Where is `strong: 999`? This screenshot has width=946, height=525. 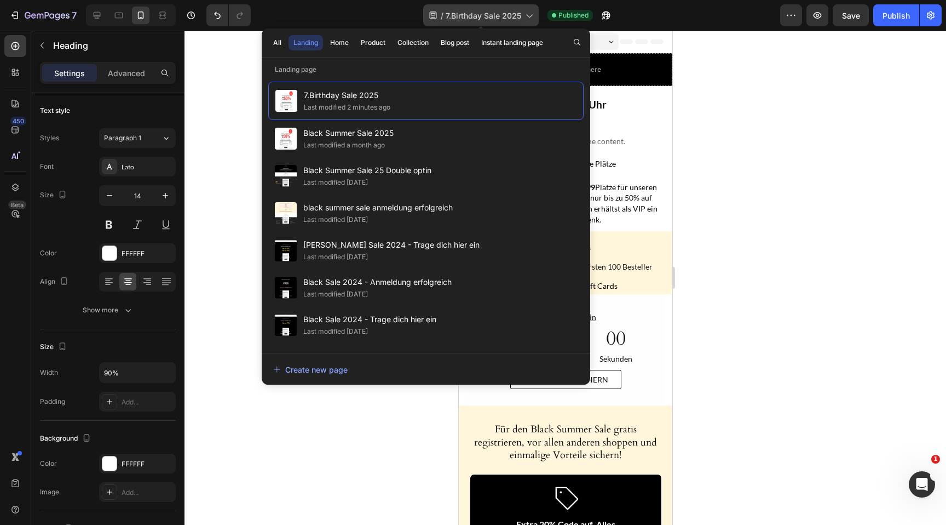
strong: 999 is located at coordinates (130, 156).